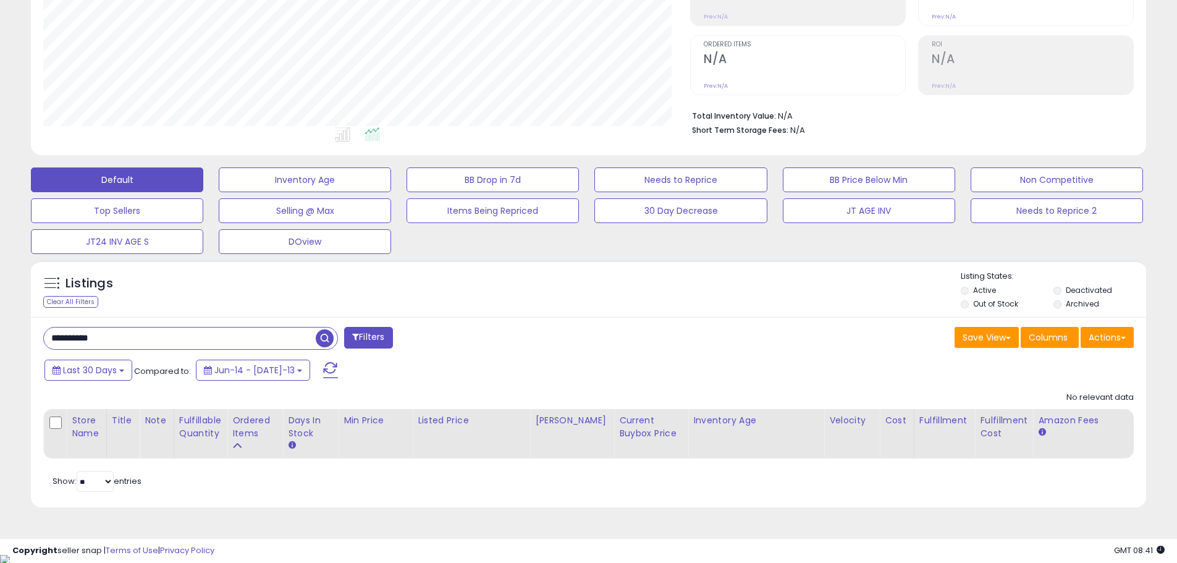  I want to click on button: JT AGE INV, so click(869, 211).